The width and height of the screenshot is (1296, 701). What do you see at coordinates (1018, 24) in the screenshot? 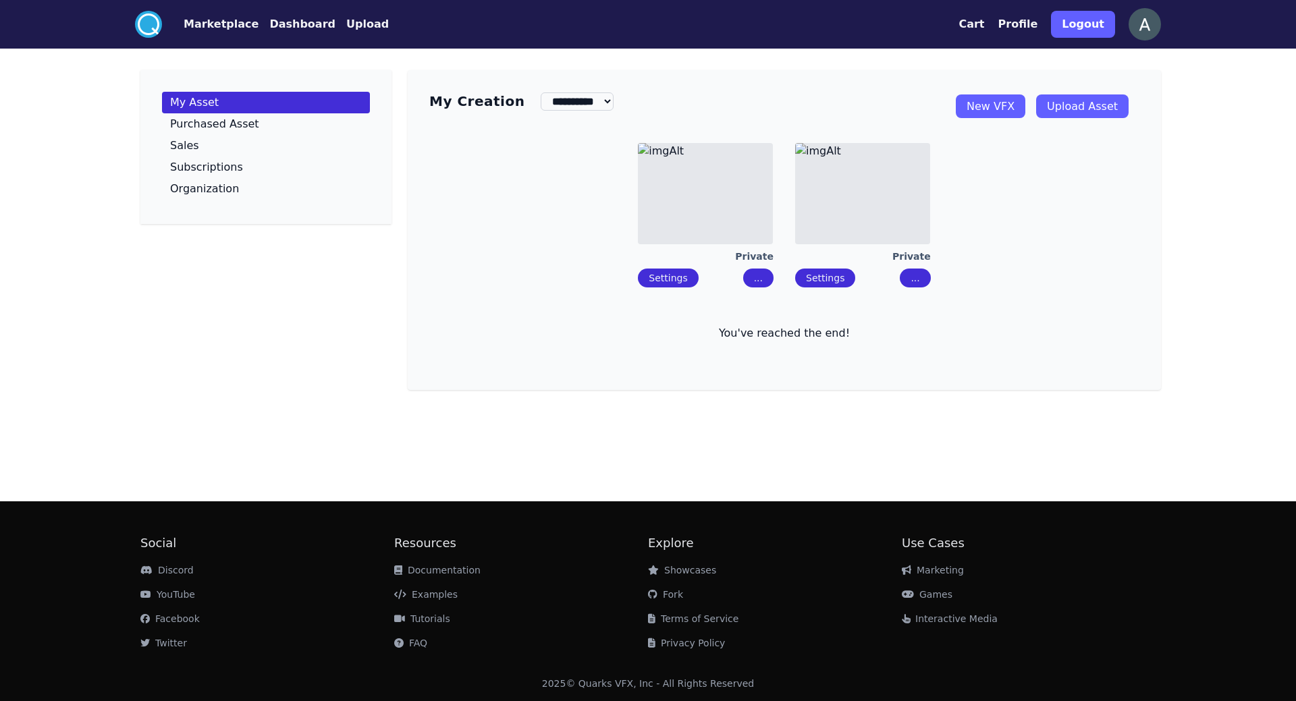
I see `a: Profile` at bounding box center [1018, 24].